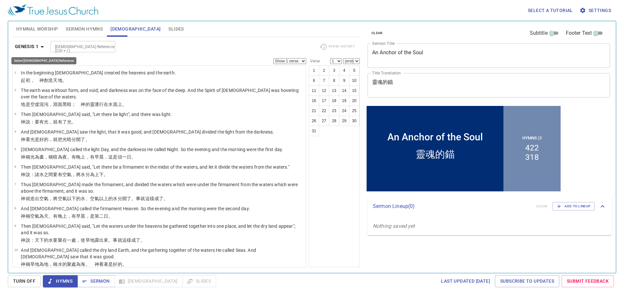  I want to click on wh8064: 。有晚上, so click(81, 216).